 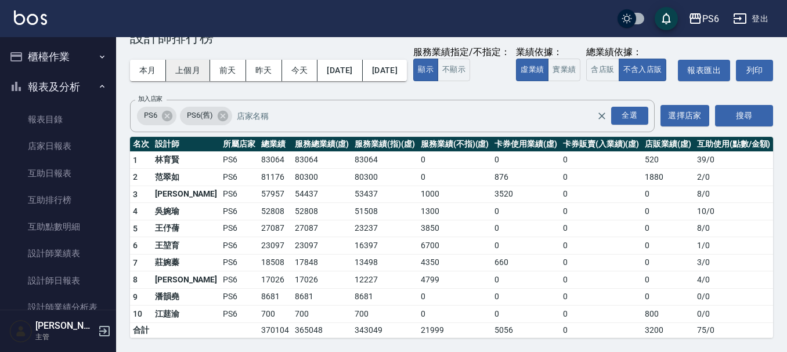 What do you see at coordinates (135, 263) in the screenshot?
I see `span: 7` at bounding box center [135, 263].